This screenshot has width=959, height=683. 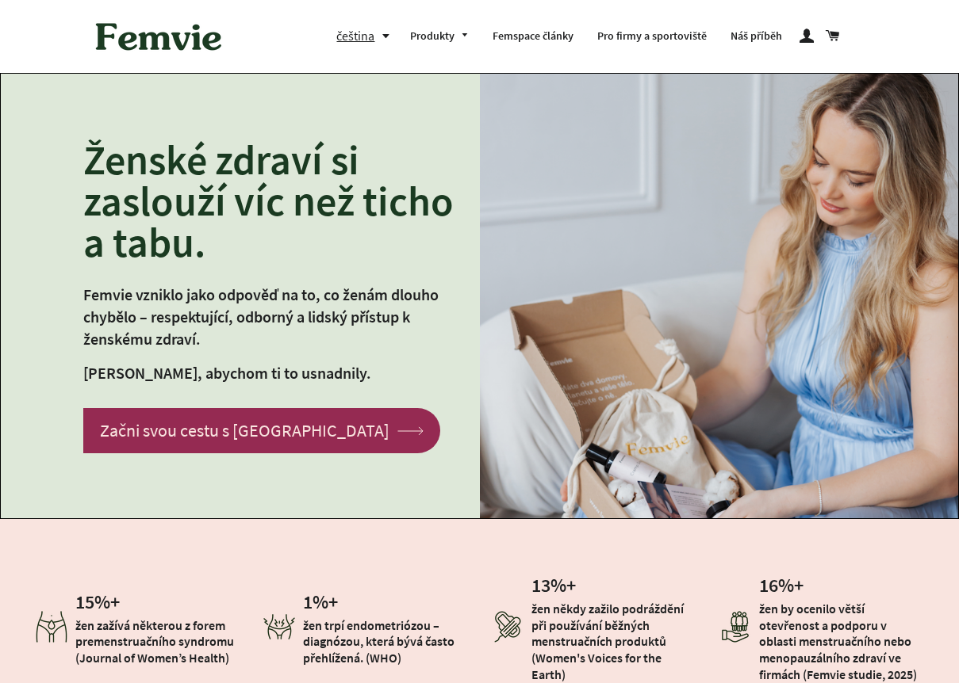 I want to click on p: žen zažívá některou z forem premenstruačního syndromu (Journal of Women’s Health), so click(x=157, y=642).